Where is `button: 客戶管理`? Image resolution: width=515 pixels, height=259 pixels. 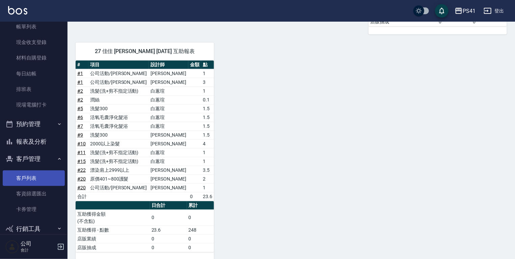 button: 客戶管理 is located at coordinates (34, 159).